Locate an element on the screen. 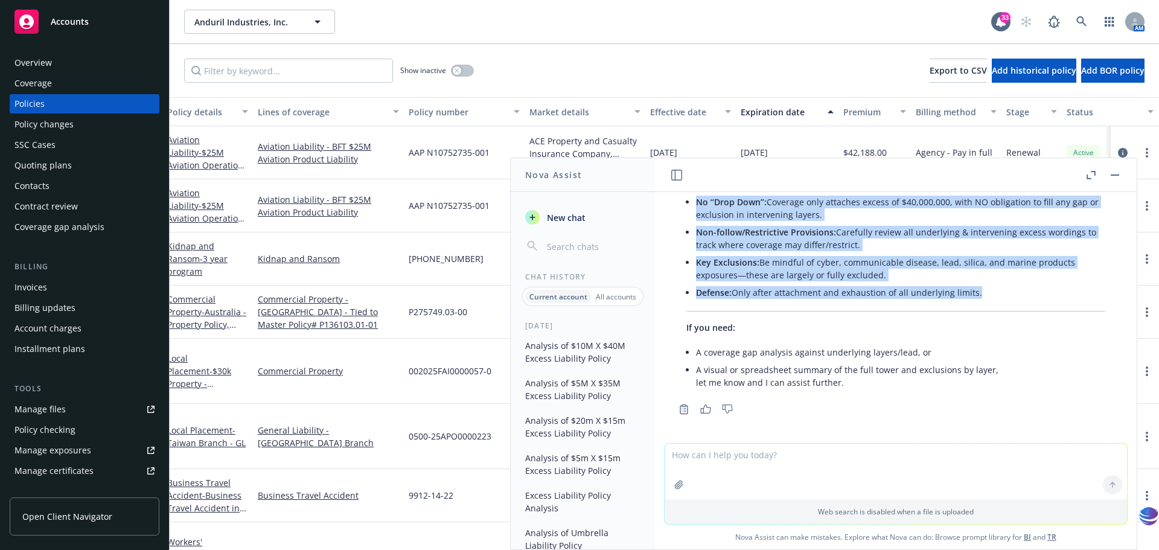 The height and width of the screenshot is (550, 1159). a: Policies is located at coordinates (85, 104).